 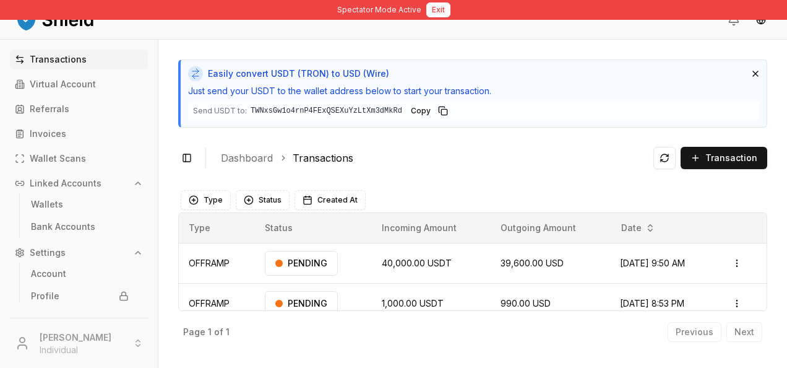 What do you see at coordinates (638, 228) in the screenshot?
I see `button: Date` at bounding box center [638, 228].